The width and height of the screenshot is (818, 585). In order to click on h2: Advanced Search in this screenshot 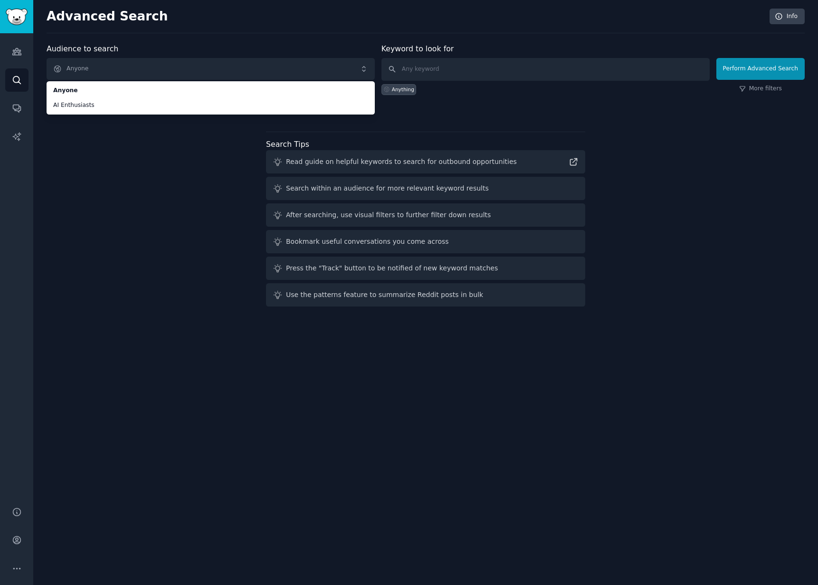, I will do `click(405, 17)`.